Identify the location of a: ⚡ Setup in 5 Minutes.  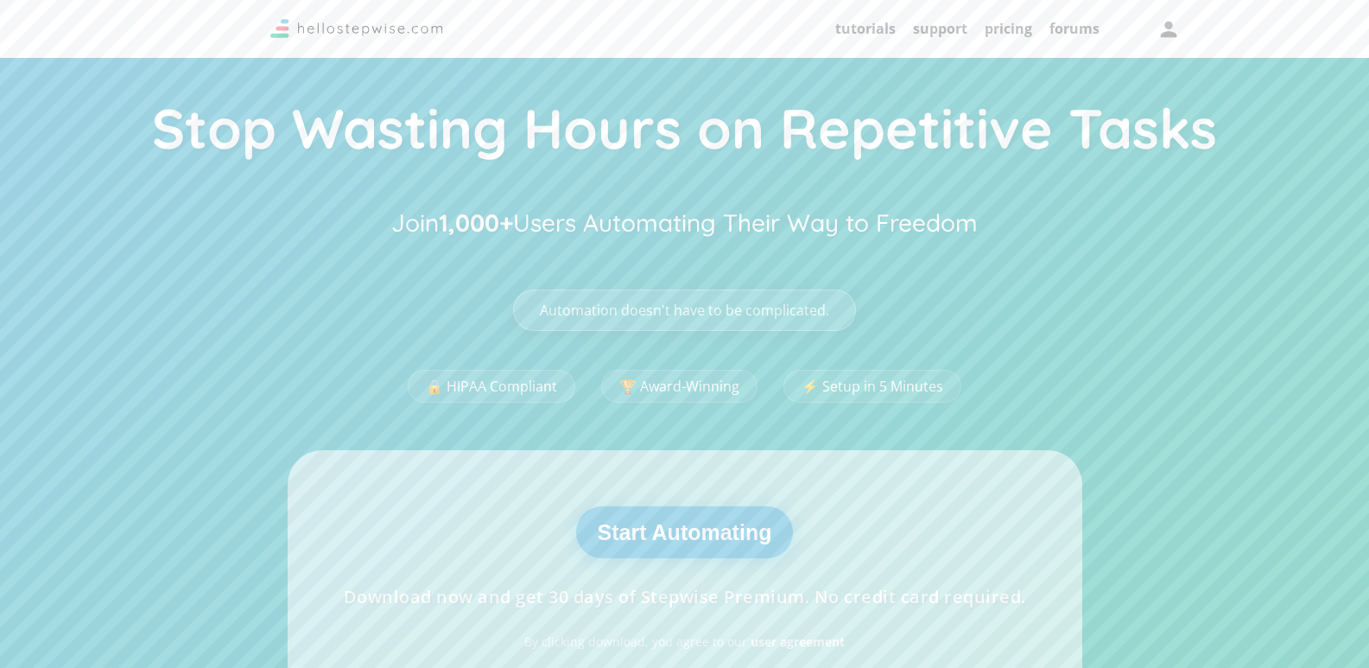
(872, 386).